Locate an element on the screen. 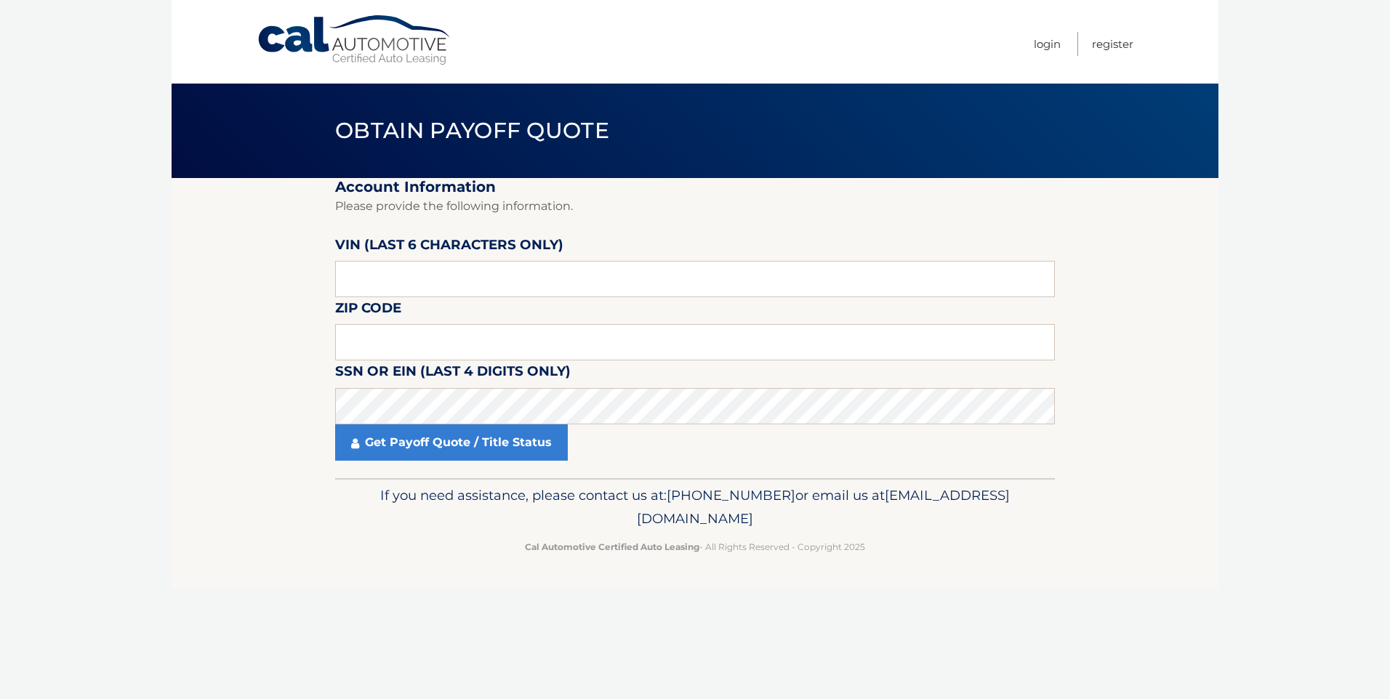 This screenshot has width=1390, height=699. strong: Cal Automotive Certified Auto Leasing is located at coordinates (612, 547).